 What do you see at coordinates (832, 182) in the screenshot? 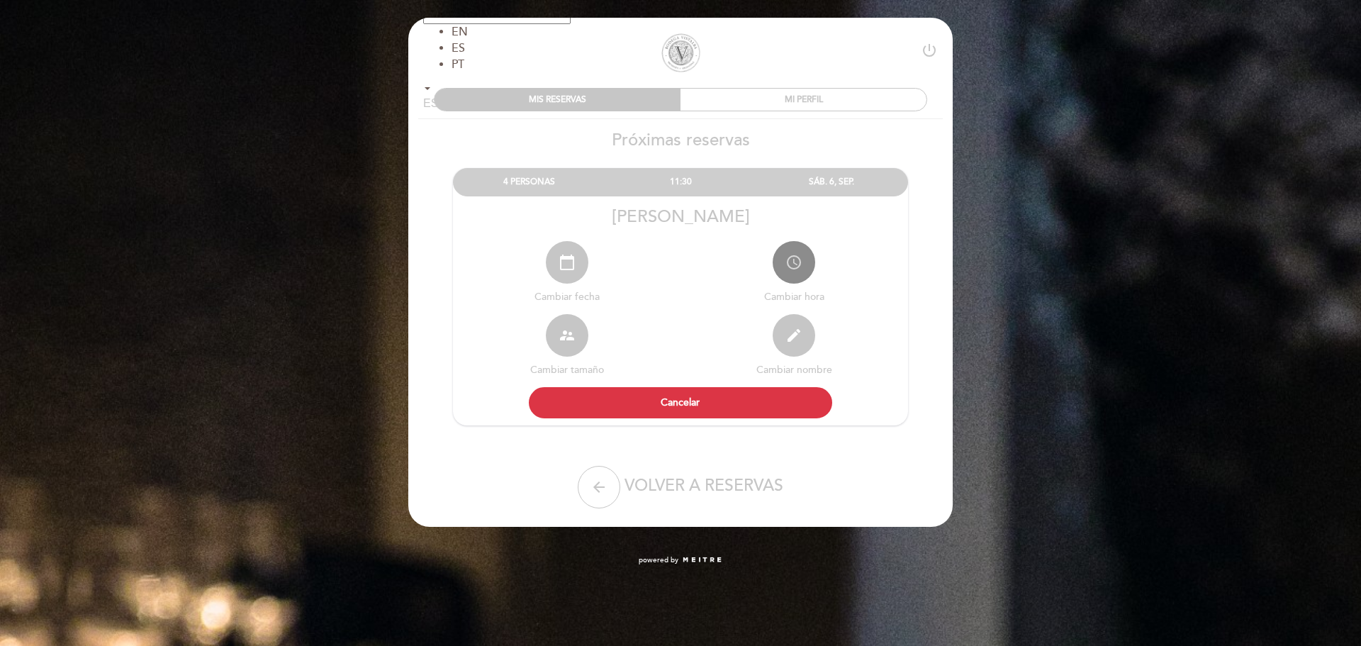
I see `div: SÁB. 6, SEP.` at bounding box center [832, 182].